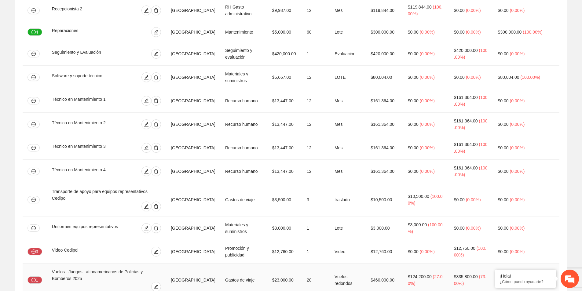  Describe the element at coordinates (106, 195) in the screenshot. I see `div: Transporte de apoyo para equipos representativos Cedipol` at that location.